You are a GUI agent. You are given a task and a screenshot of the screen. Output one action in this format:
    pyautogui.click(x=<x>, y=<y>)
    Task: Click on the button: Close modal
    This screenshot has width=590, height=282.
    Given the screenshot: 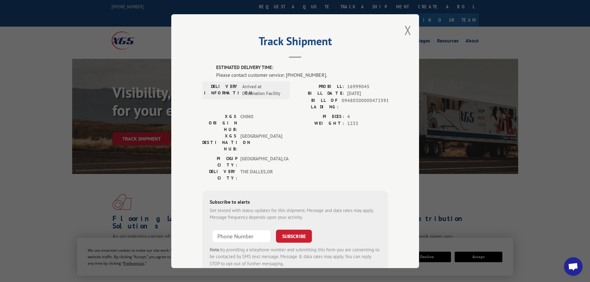 What is the action you would take?
    pyautogui.click(x=408, y=30)
    